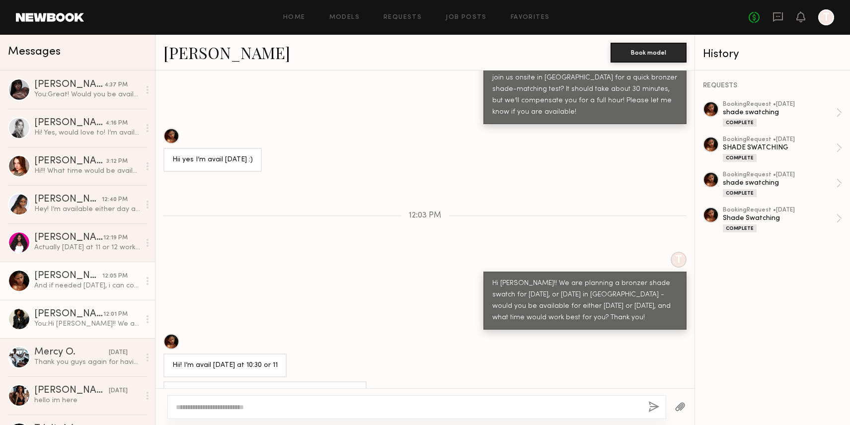  Describe the element at coordinates (115, 238) in the screenshot. I see `div: 12:19 PM` at that location.